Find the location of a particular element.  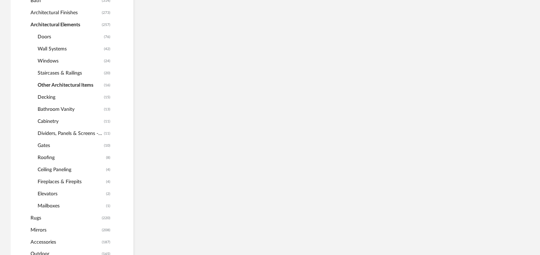

span: Windows is located at coordinates (70, 61).